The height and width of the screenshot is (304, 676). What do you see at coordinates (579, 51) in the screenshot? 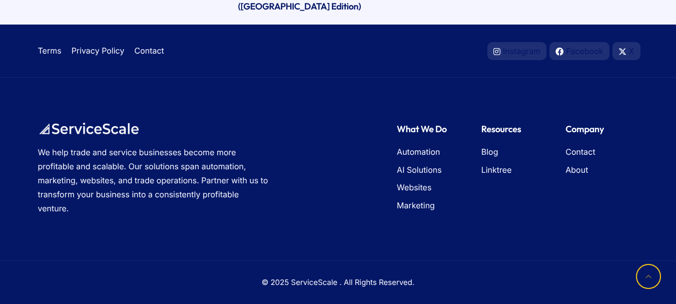
I see `a: Facebook` at bounding box center [579, 51].